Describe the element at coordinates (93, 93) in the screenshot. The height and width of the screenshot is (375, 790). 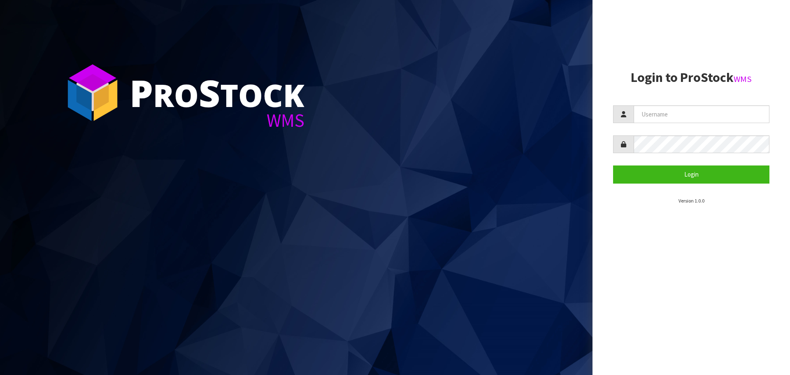
I see `img: ProStock Cube` at that location.